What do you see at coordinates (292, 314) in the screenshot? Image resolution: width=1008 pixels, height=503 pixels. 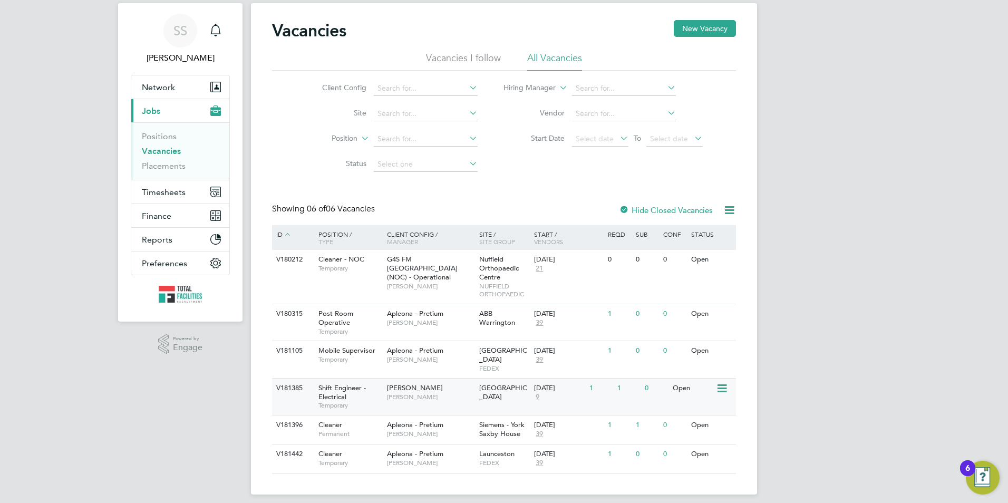 I see `div: V180315` at bounding box center [292, 314].